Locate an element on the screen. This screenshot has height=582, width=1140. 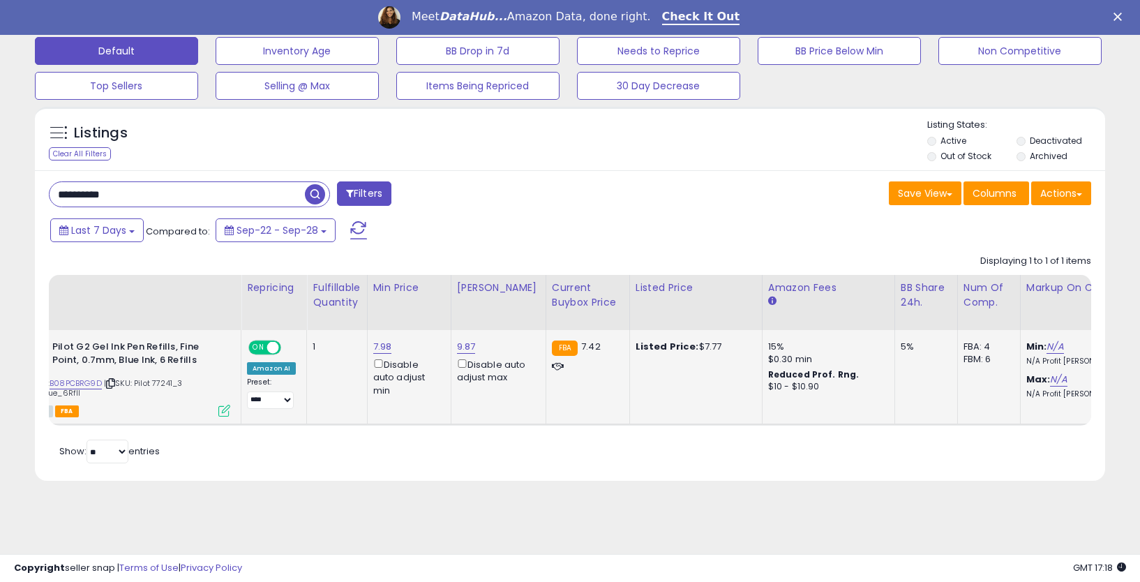
div: Disable auto adjust min is located at coordinates (407, 377).